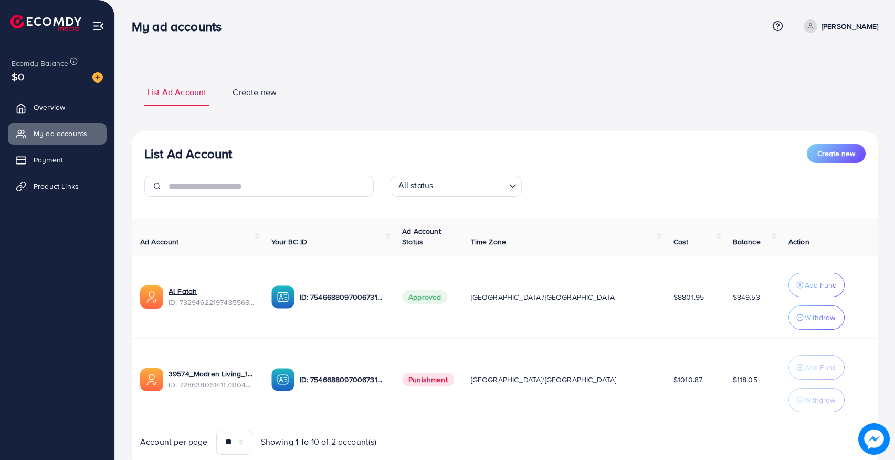  Describe the element at coordinates (98, 26) in the screenshot. I see `img: menu` at that location.